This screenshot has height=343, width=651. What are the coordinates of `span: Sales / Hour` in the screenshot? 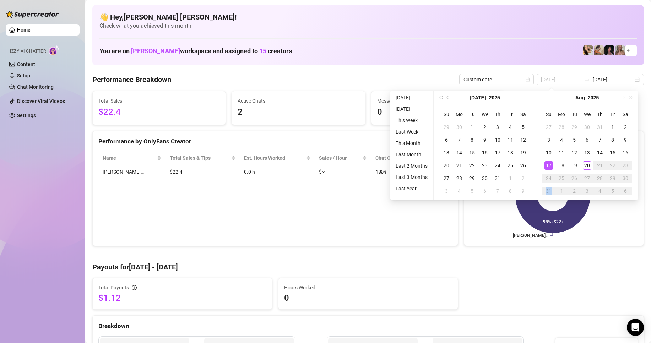 It's located at (340, 158).